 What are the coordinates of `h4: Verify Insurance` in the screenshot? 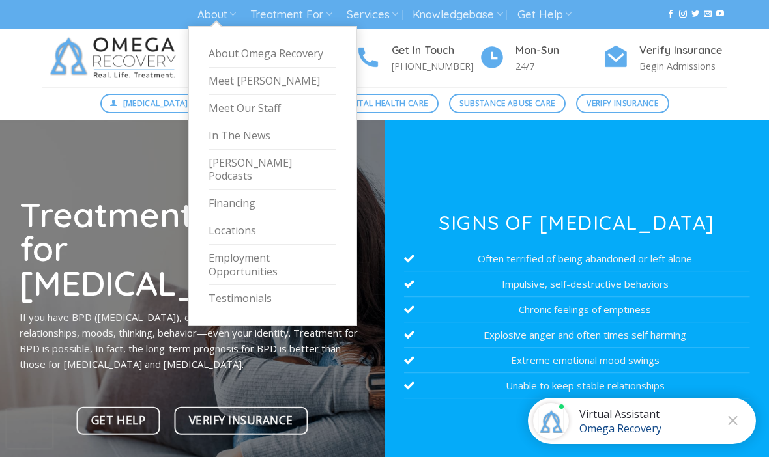 It's located at (683, 51).